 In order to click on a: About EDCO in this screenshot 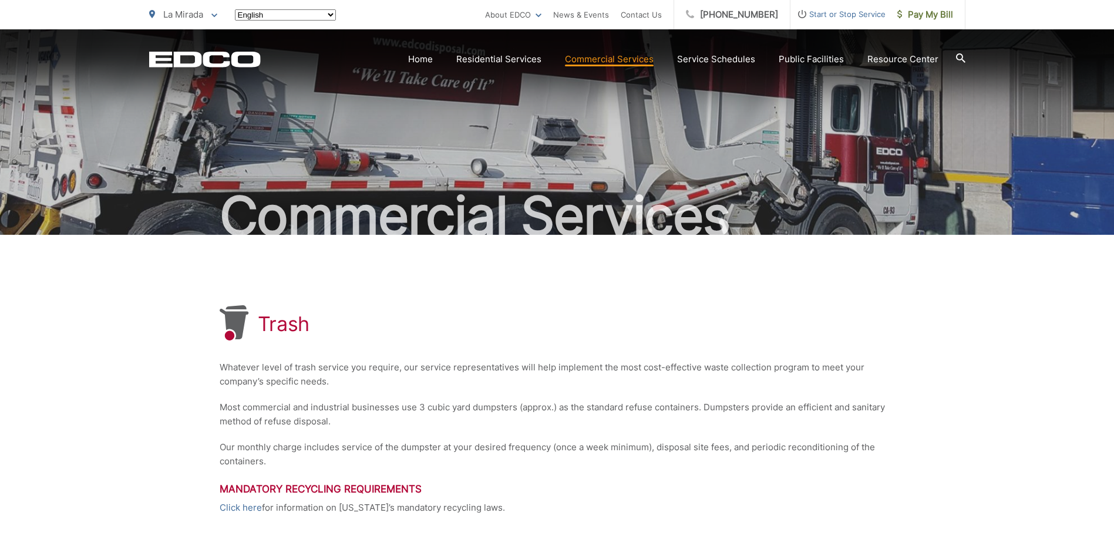, I will do `click(513, 15)`.